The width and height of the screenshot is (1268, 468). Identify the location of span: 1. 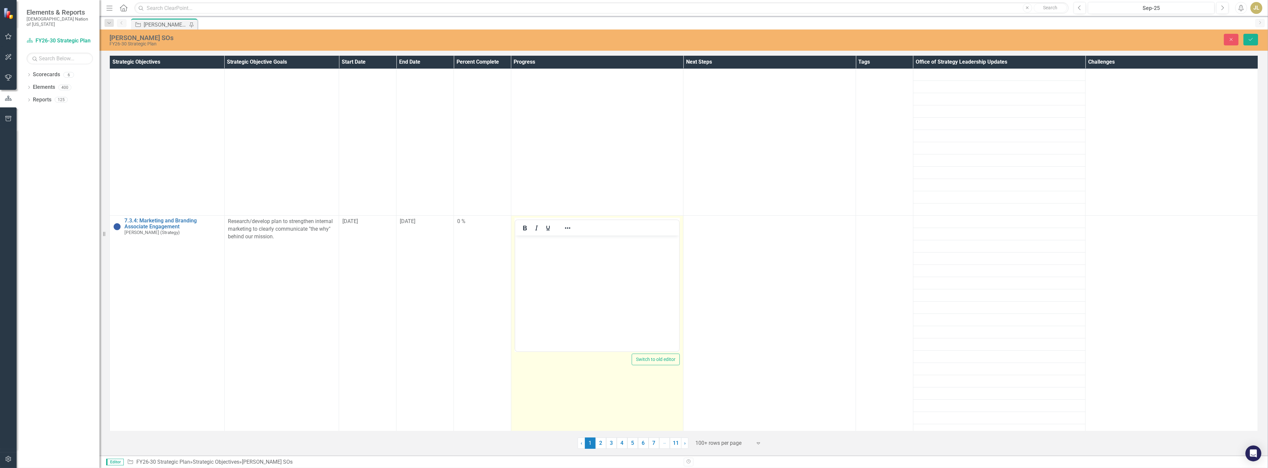
(590, 443).